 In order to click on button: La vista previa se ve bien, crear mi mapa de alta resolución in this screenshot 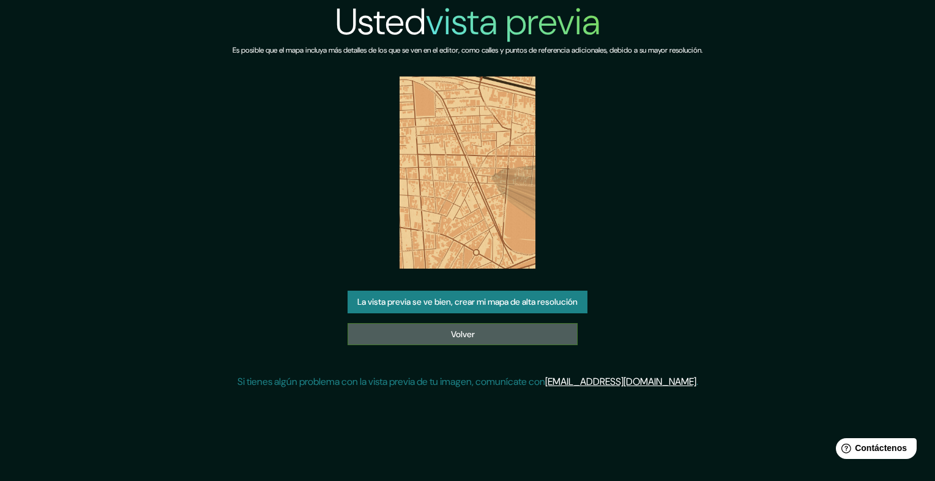, I will do `click(468, 302)`.